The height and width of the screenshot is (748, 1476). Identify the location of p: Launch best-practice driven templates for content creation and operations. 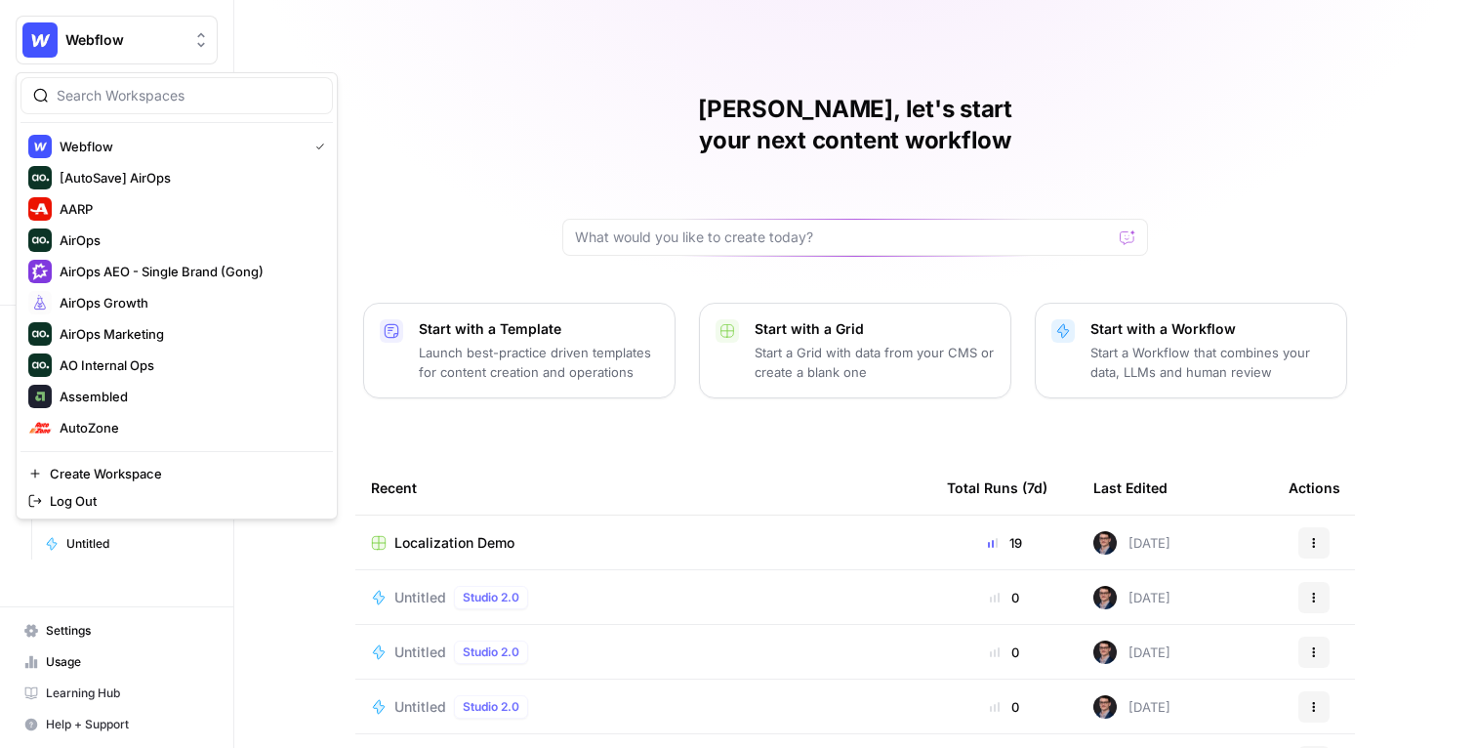
(539, 362).